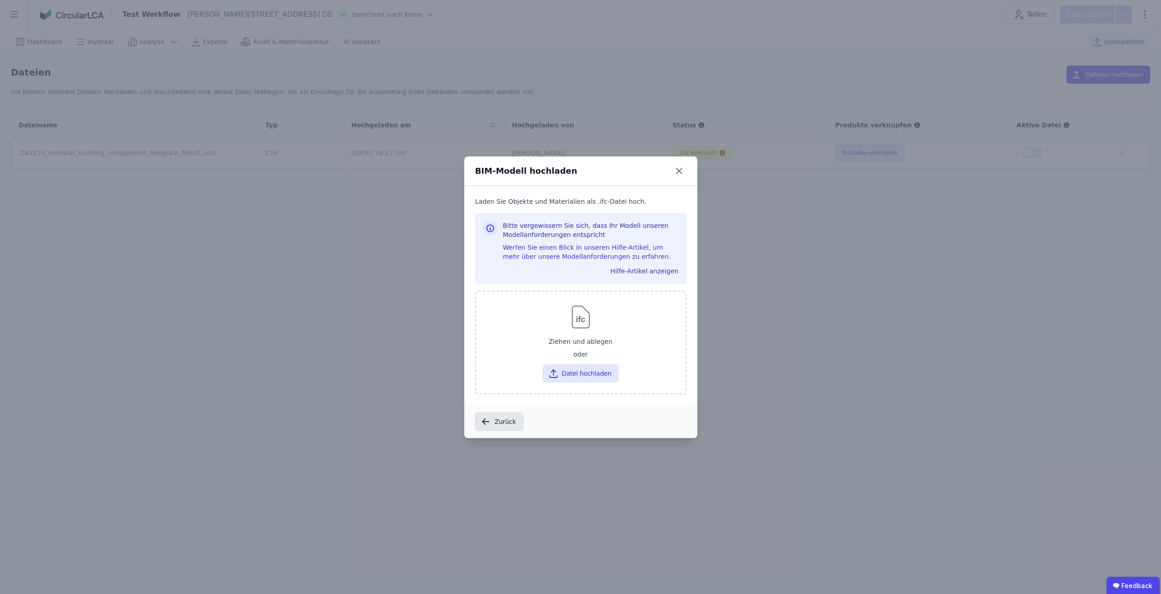  Describe the element at coordinates (645, 271) in the screenshot. I see `button: Hilfe-Artikel anzeigen` at that location.